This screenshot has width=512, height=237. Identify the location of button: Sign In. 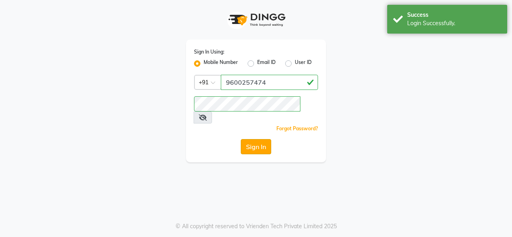
(256, 147).